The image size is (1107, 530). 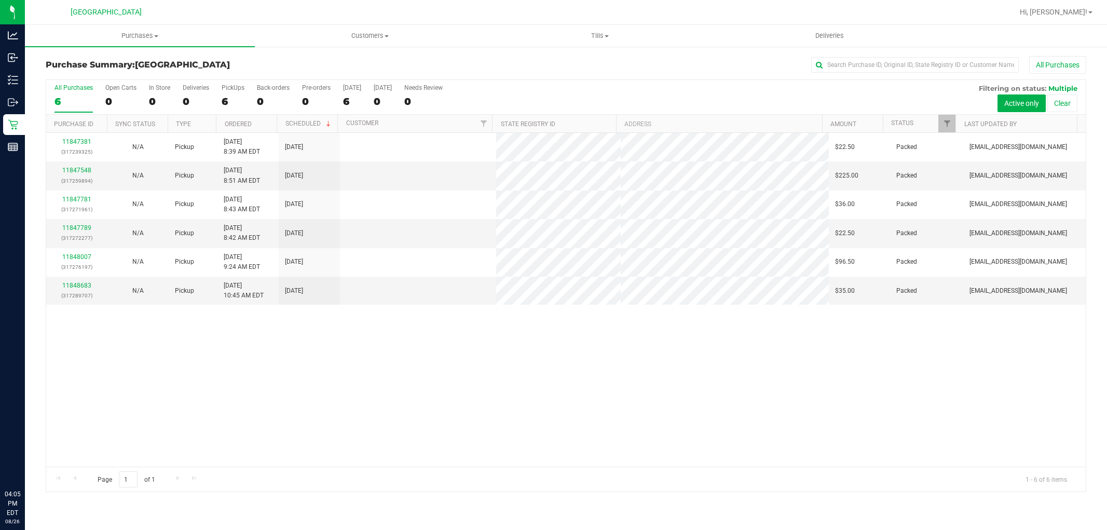 What do you see at coordinates (196, 88) in the screenshot?
I see `div: Deliveries` at bounding box center [196, 88].